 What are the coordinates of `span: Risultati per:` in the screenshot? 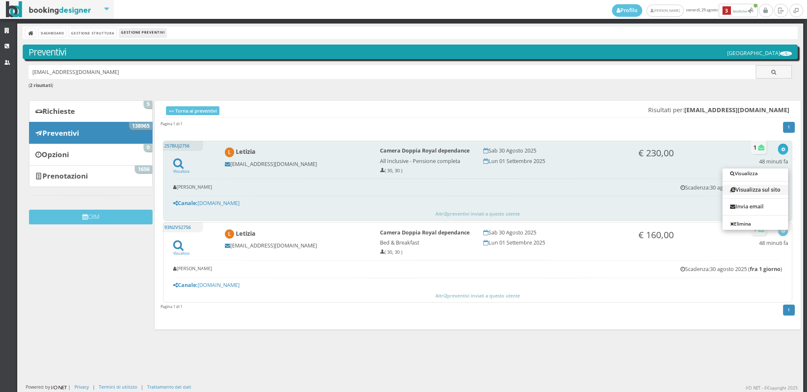 It's located at (719, 110).